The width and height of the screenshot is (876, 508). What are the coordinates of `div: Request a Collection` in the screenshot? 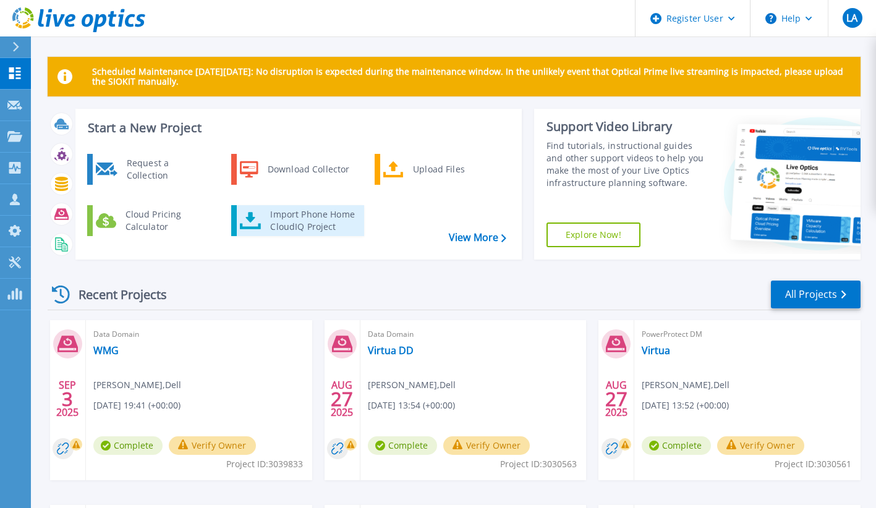 It's located at (166, 169).